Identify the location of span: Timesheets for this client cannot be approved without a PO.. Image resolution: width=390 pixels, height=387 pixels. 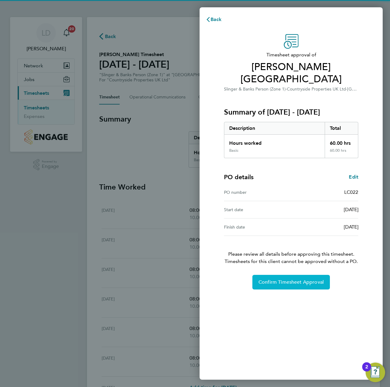
(291, 262).